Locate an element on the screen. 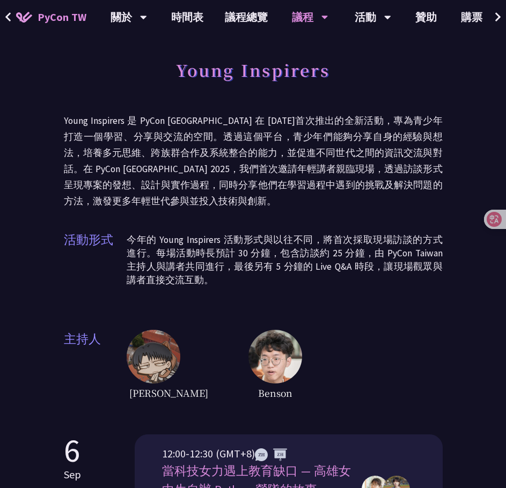 The height and width of the screenshot is (488, 506). span: PyCon TW is located at coordinates (62, 17).